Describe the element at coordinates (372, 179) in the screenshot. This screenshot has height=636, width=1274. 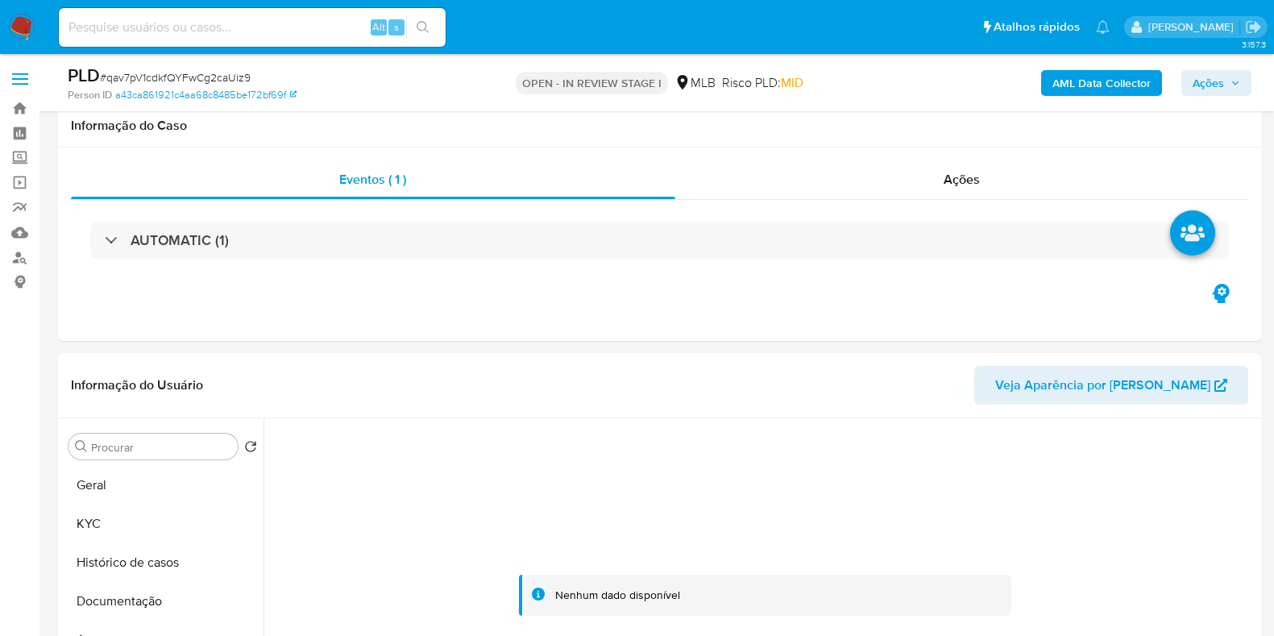
I see `span: Eventos ( 1 )` at that location.